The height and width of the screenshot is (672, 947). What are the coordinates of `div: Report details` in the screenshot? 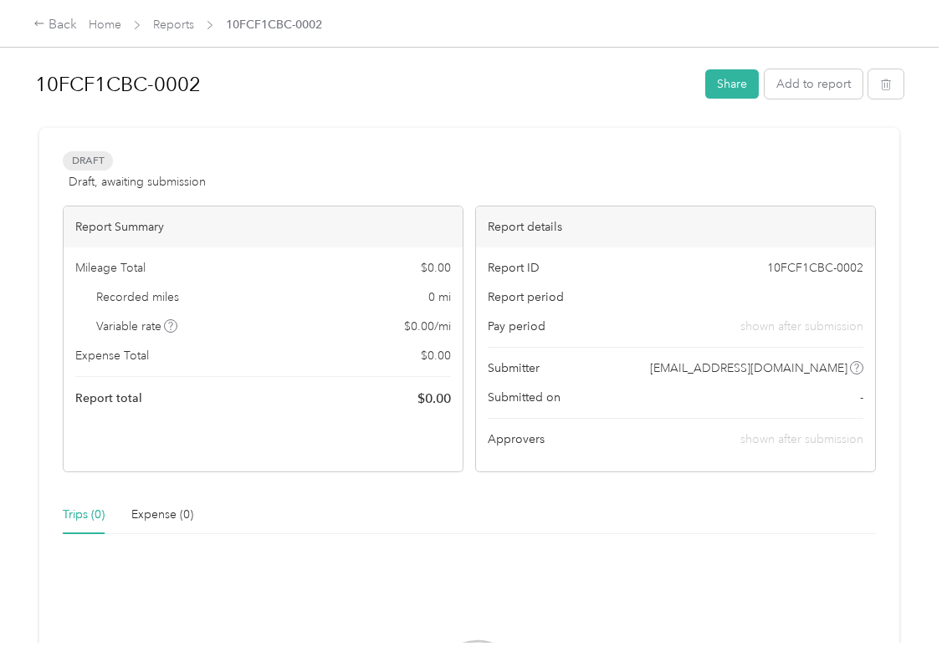 It's located at (675, 227).